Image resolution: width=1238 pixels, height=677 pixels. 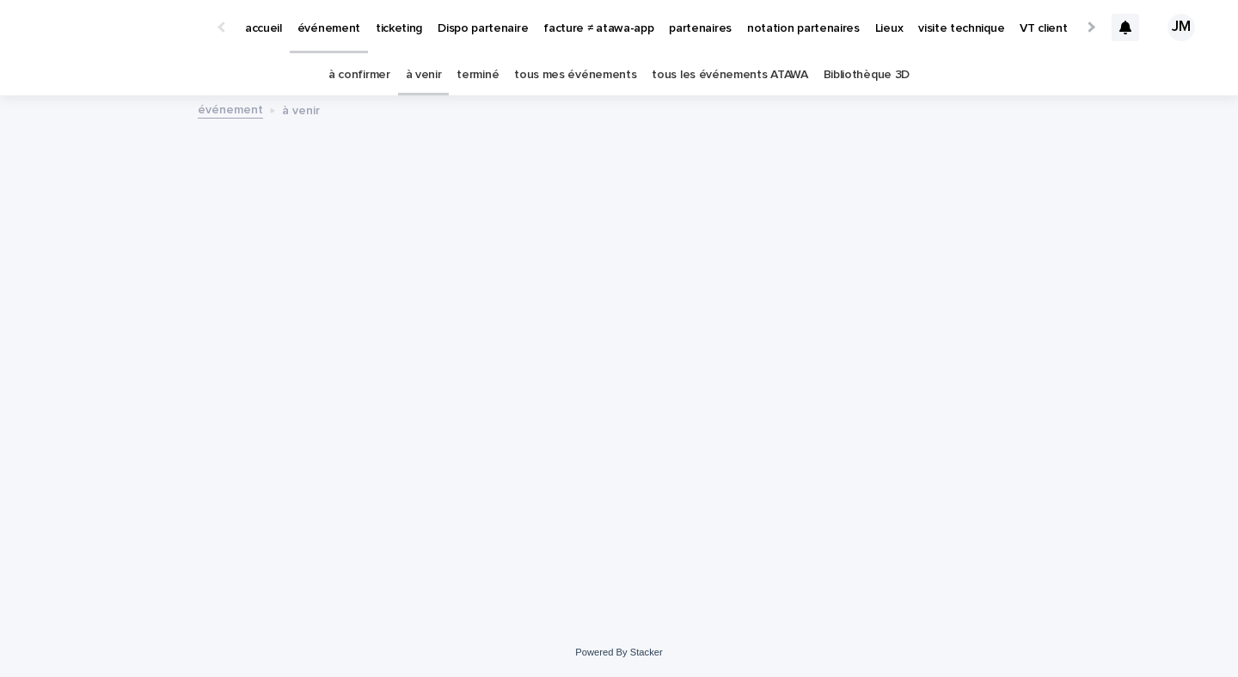 What do you see at coordinates (359, 75) in the screenshot?
I see `a: à confirmer` at bounding box center [359, 75].